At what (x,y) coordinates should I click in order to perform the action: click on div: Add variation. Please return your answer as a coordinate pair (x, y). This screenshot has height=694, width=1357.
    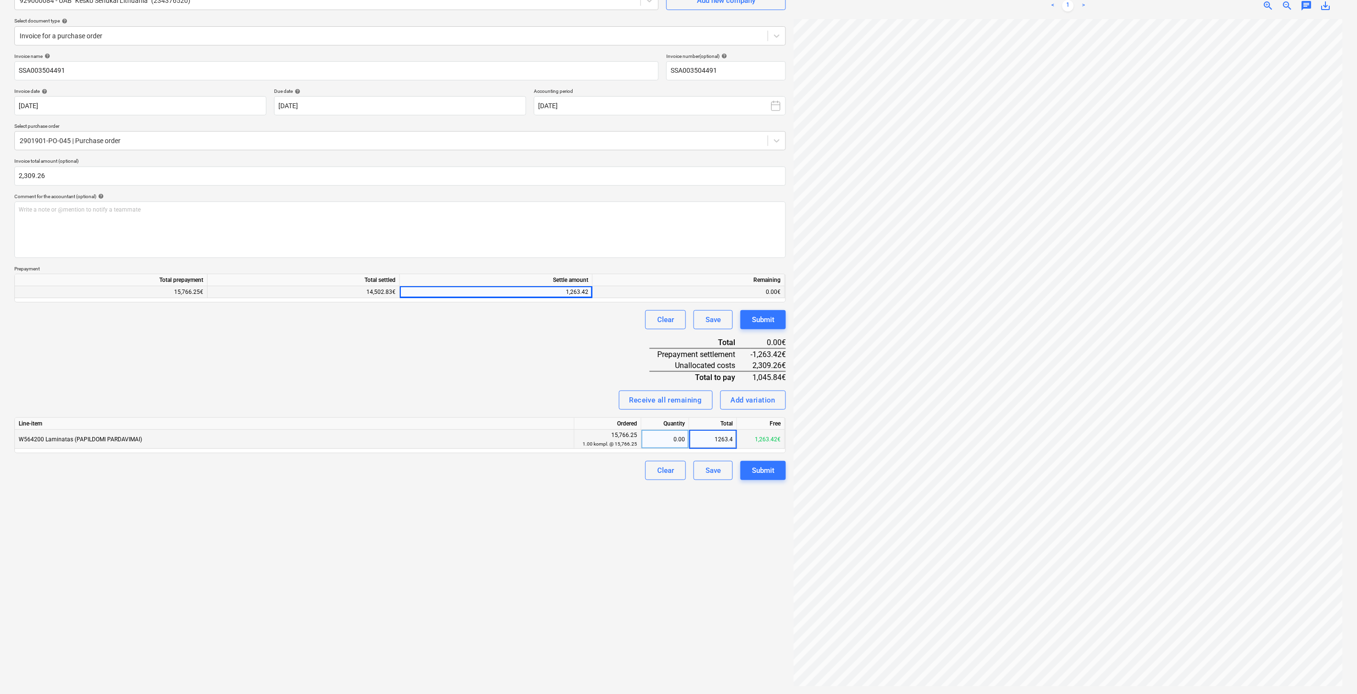
    Looking at the image, I should click on (753, 400).